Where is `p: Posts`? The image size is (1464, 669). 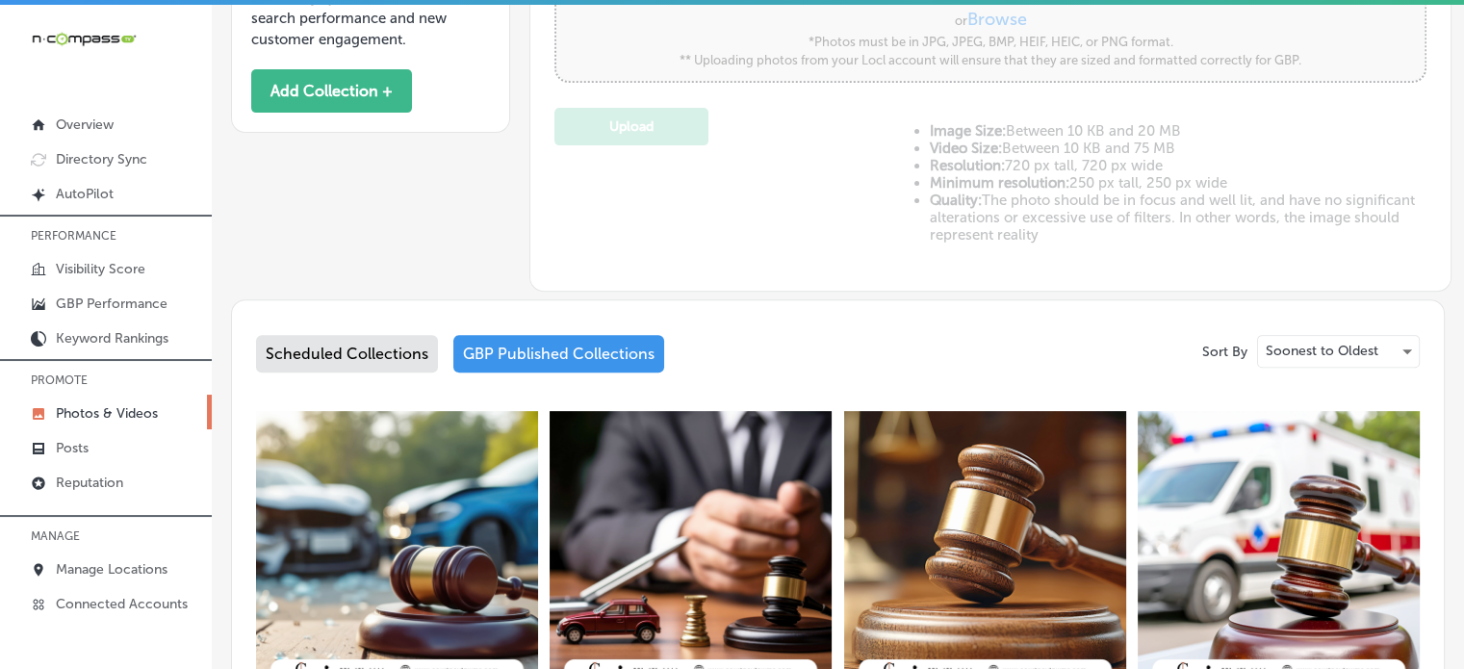 p: Posts is located at coordinates (72, 448).